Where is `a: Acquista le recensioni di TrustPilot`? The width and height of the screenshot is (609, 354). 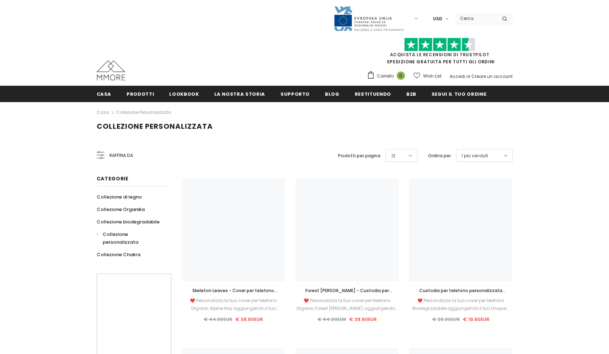
a: Acquista le recensioni di TrustPilot is located at coordinates (440, 54).